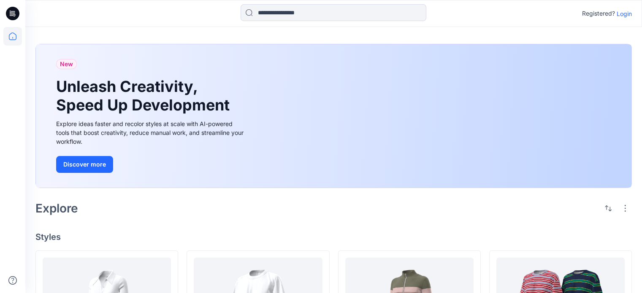 The image size is (642, 293). I want to click on div: Explore ideas faster and recolor styles at scale with AI-powered tools that boost creativity, red..., so click(151, 133).